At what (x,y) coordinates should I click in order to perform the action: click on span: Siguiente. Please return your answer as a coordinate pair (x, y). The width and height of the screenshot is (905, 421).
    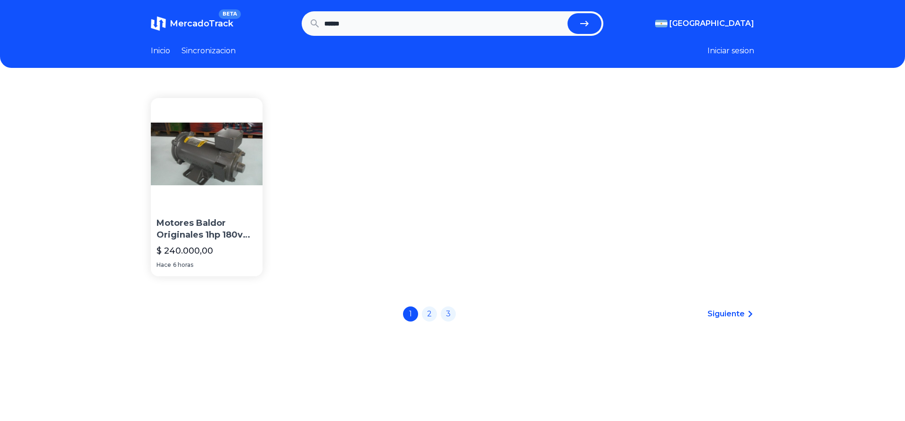
    Looking at the image, I should click on (726, 314).